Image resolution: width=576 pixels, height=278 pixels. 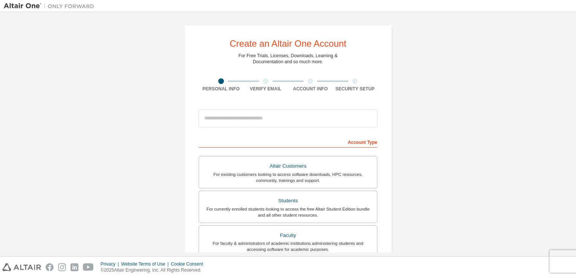 What do you see at coordinates (288, 247) in the screenshot?
I see `div: For faculty & administrators of academic institutions administering students and accessing softwa...` at bounding box center [288, 247].